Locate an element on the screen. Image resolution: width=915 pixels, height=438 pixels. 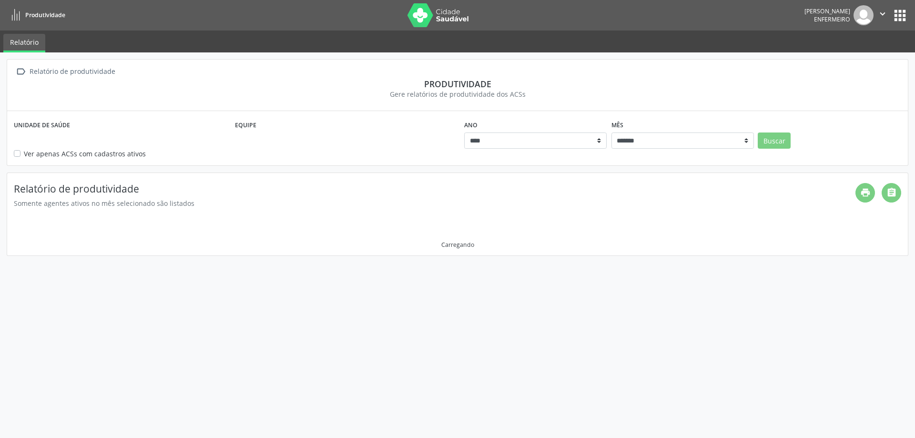
label: Equipe is located at coordinates (246, 125).